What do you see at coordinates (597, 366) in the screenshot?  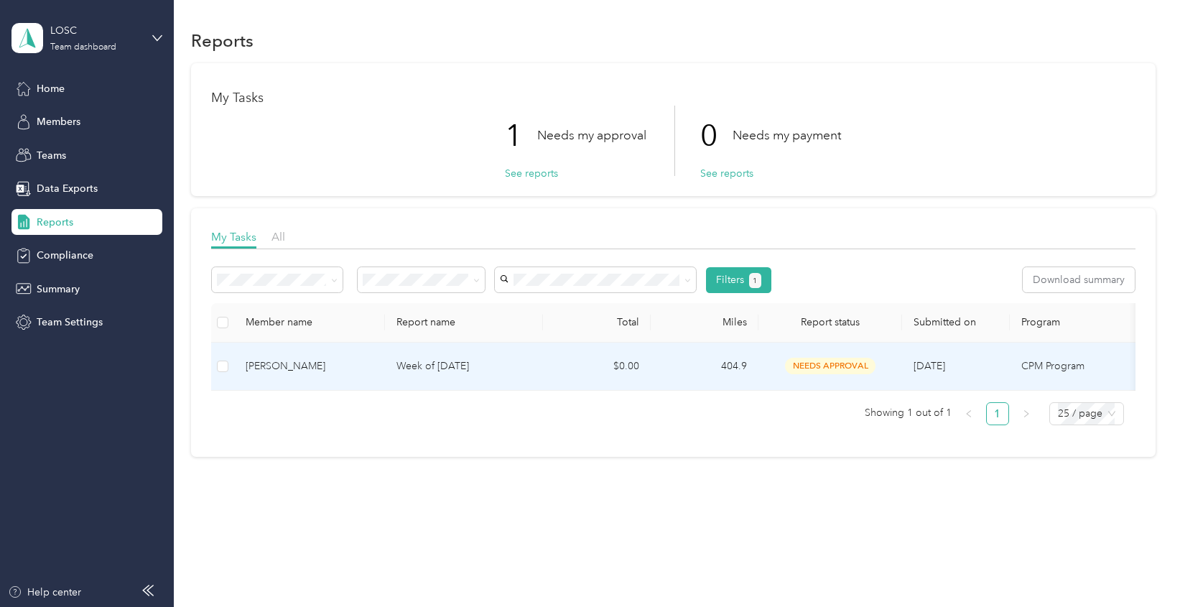 I see `td: $0.00` at bounding box center [597, 366].